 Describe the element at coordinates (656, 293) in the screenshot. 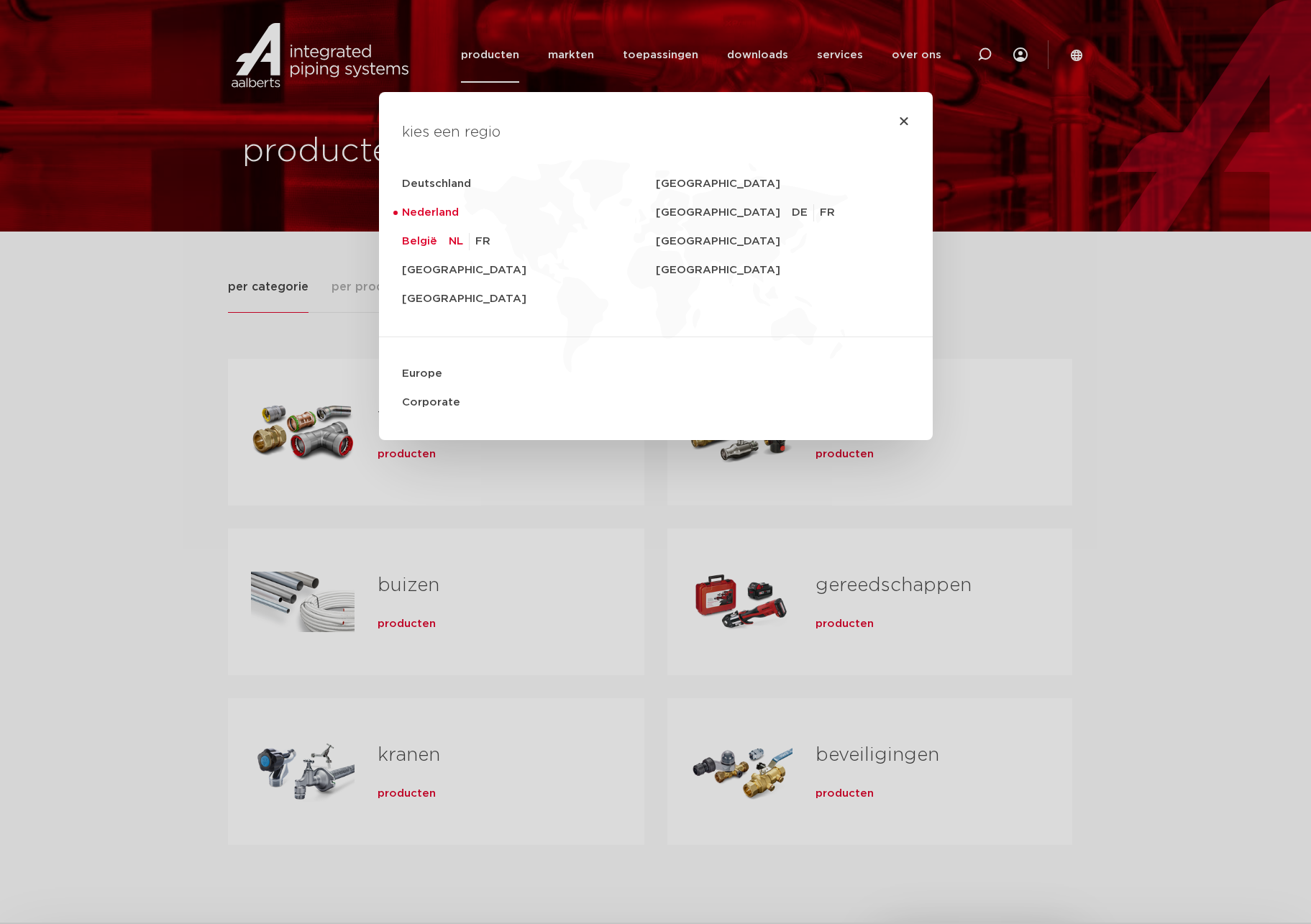

I see `nav: Menu` at that location.